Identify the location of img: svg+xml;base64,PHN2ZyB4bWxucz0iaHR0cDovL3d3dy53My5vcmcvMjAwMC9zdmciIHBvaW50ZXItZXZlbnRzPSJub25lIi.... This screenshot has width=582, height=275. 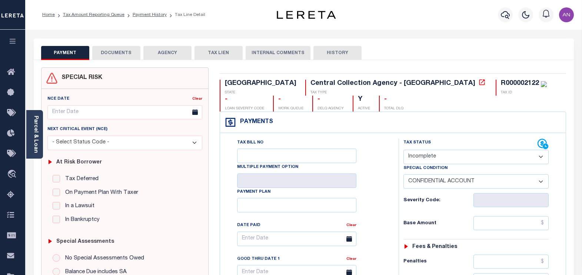
(566, 15).